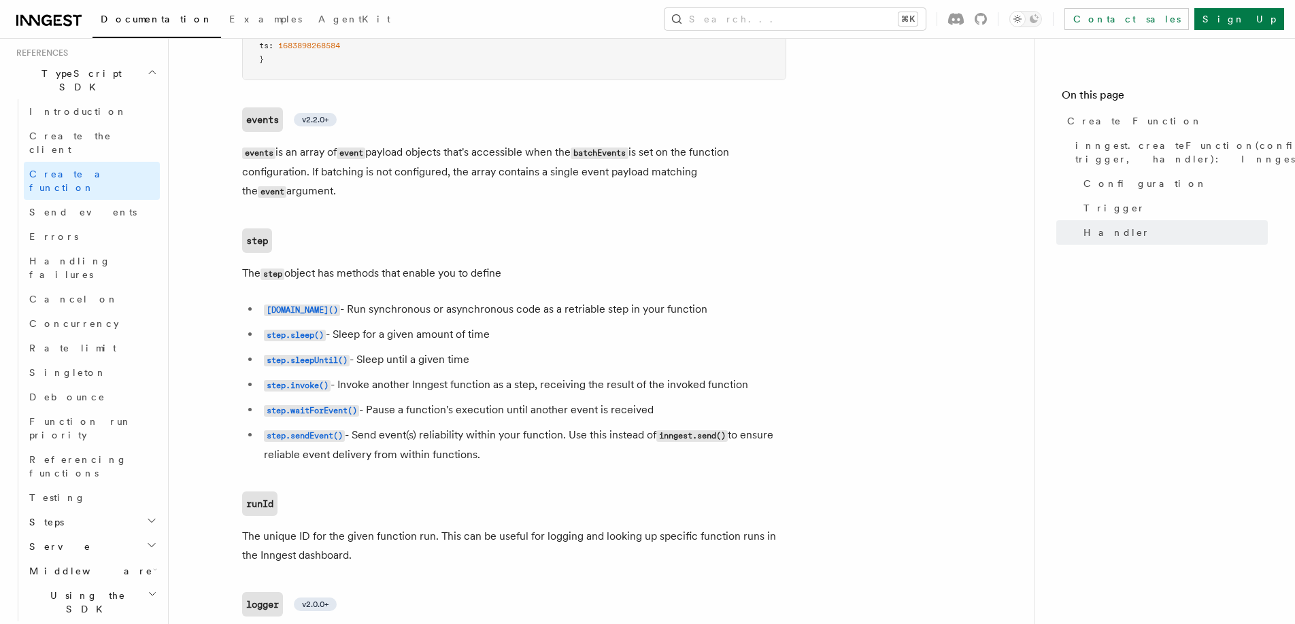 The height and width of the screenshot is (624, 1295). I want to click on a: Cancel on, so click(92, 299).